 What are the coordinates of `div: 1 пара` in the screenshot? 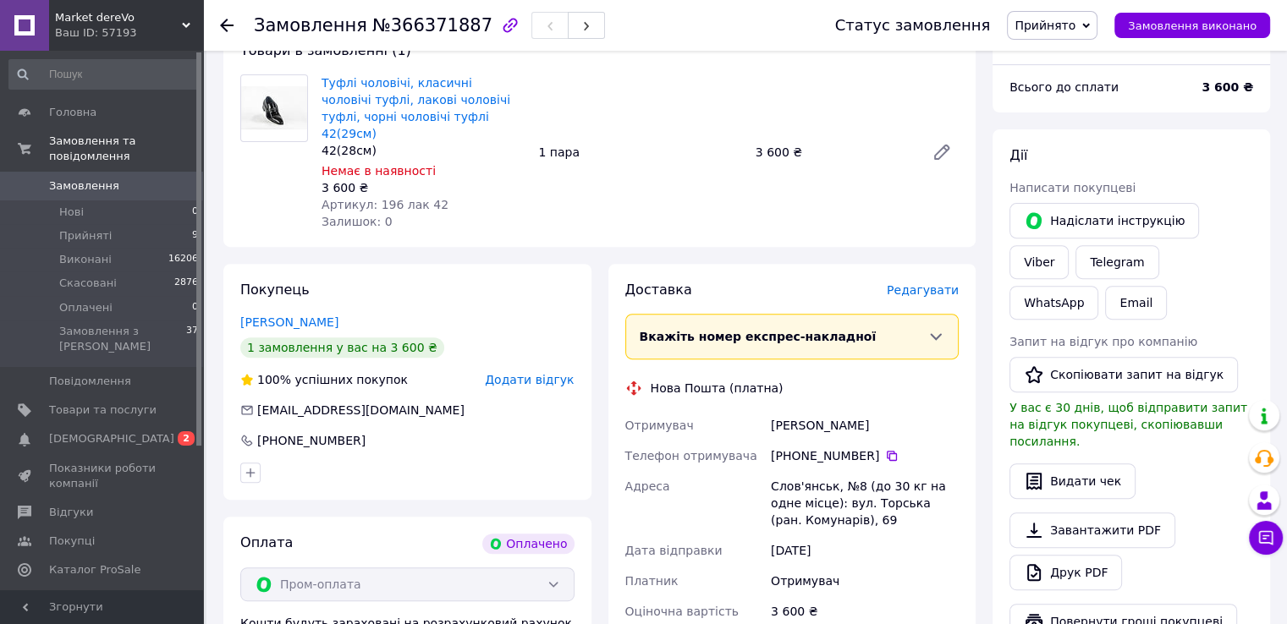 It's located at (640, 152).